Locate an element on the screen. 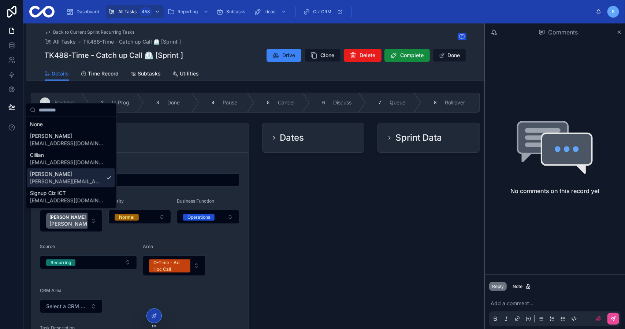 Image resolution: width=625 pixels, height=329 pixels. span: Clone is located at coordinates (328, 55).